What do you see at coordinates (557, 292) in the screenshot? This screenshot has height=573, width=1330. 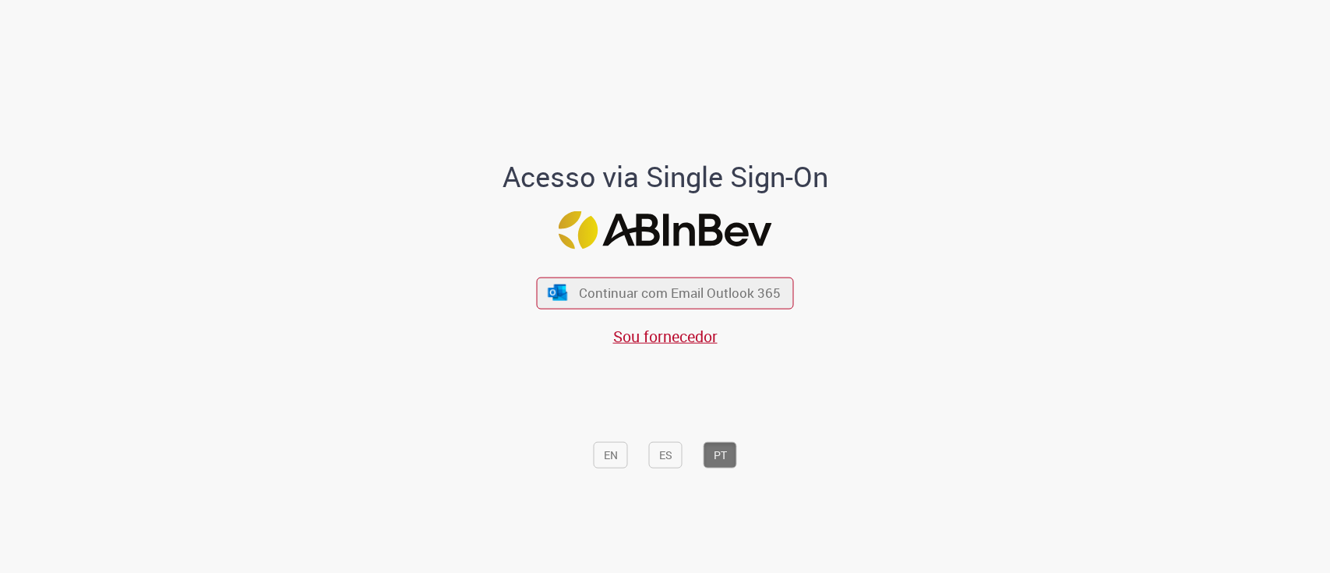 I see `img: ícone Azure/Microsoft 360` at bounding box center [557, 292].